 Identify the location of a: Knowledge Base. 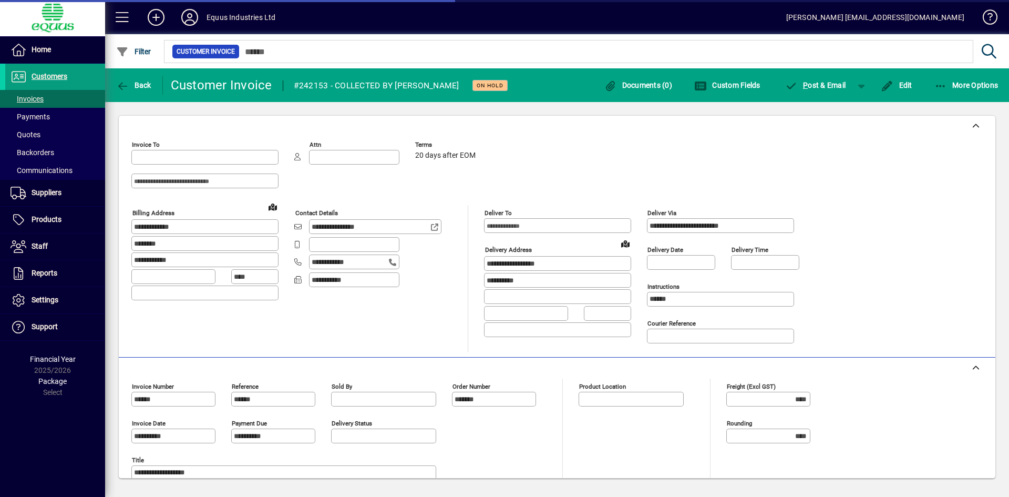
(985, 19).